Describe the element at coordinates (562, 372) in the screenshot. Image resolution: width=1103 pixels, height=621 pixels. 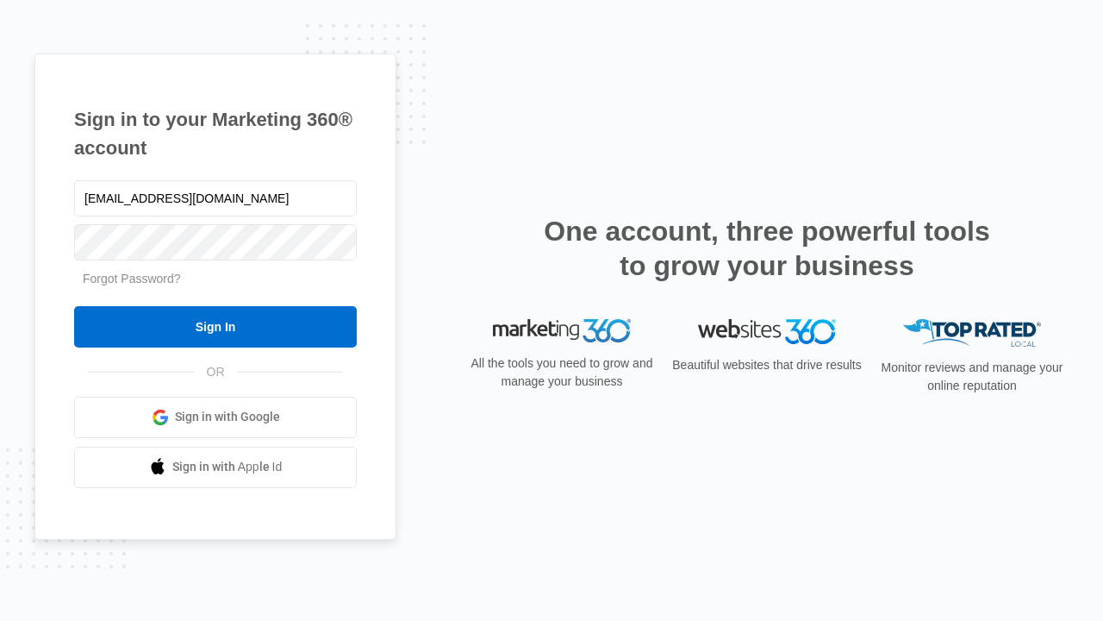
I see `p: All the tools you need to grow and manage your business` at that location.